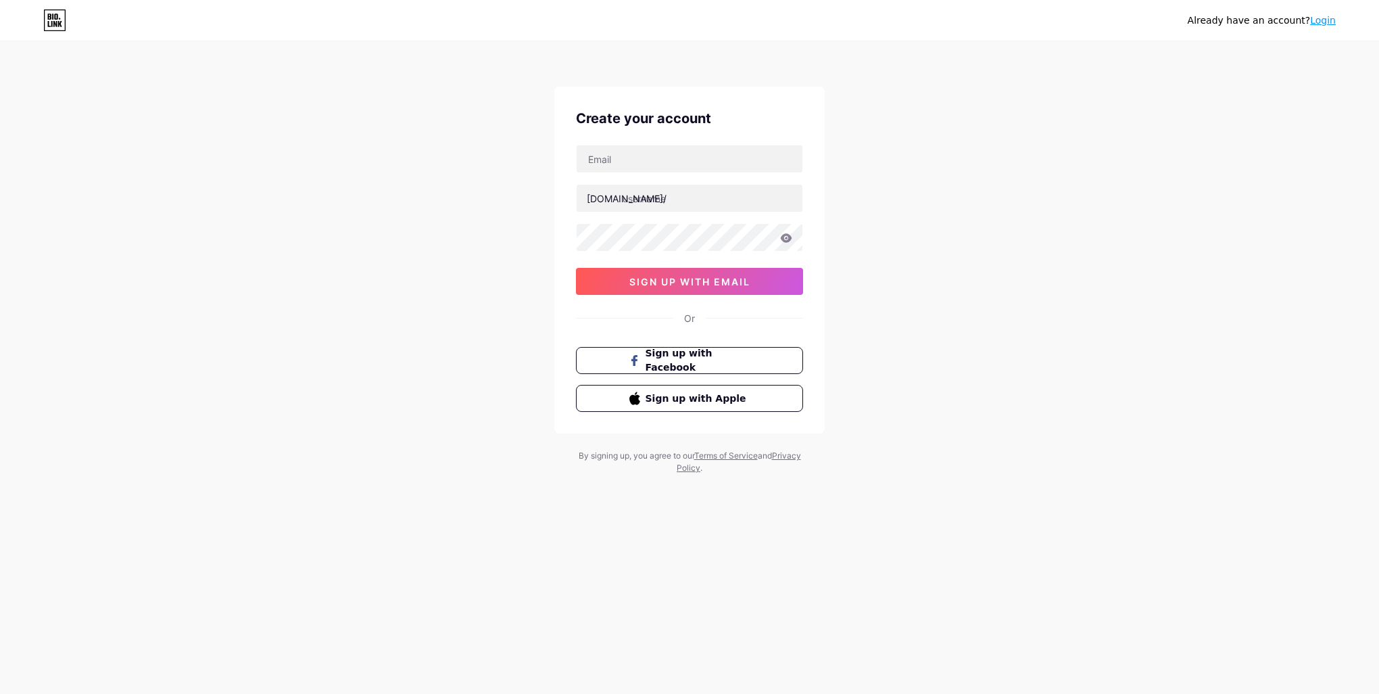 The height and width of the screenshot is (694, 1379). What do you see at coordinates (690, 281) in the screenshot?
I see `button: sign up with email` at bounding box center [690, 281].